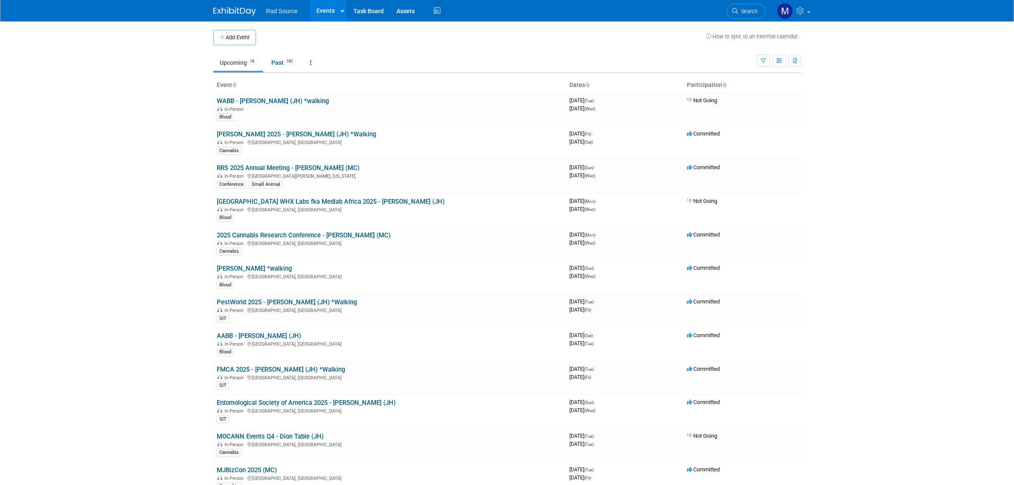 The height and width of the screenshot is (485, 1014). What do you see at coordinates (225, 285) in the screenshot?
I see `div: Blood` at bounding box center [225, 285].